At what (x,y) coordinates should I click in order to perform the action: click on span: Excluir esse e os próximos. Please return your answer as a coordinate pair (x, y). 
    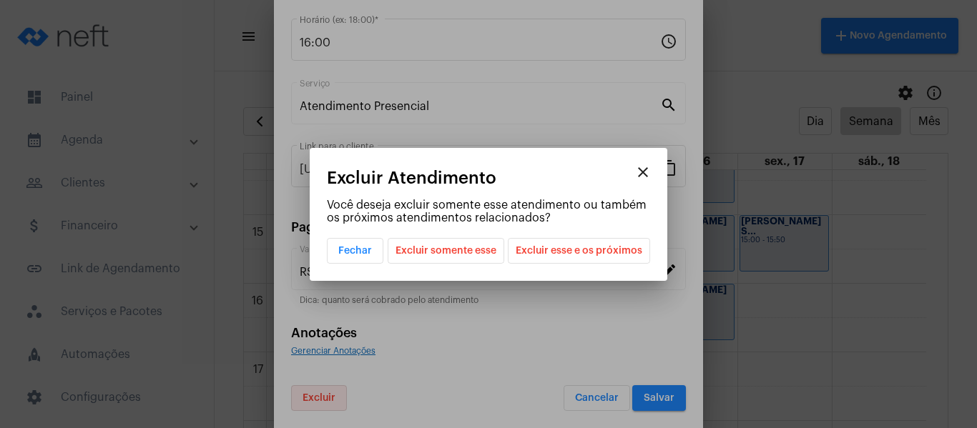
    Looking at the image, I should click on (578, 251).